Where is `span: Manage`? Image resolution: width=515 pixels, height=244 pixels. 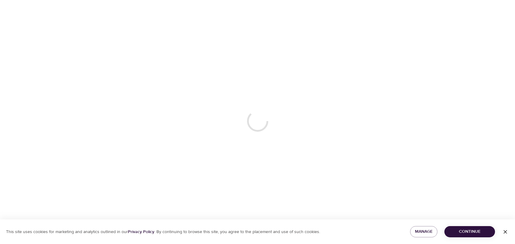
span: Manage is located at coordinates (424, 231).